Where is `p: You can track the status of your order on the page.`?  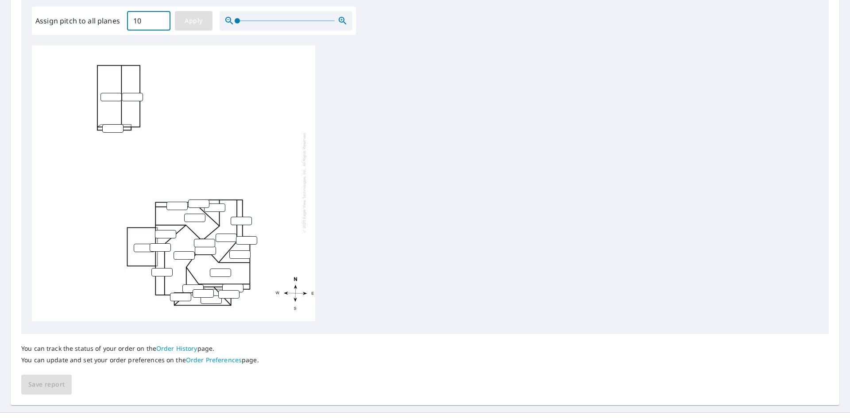
p: You can track the status of your order on the page. is located at coordinates (140, 349).